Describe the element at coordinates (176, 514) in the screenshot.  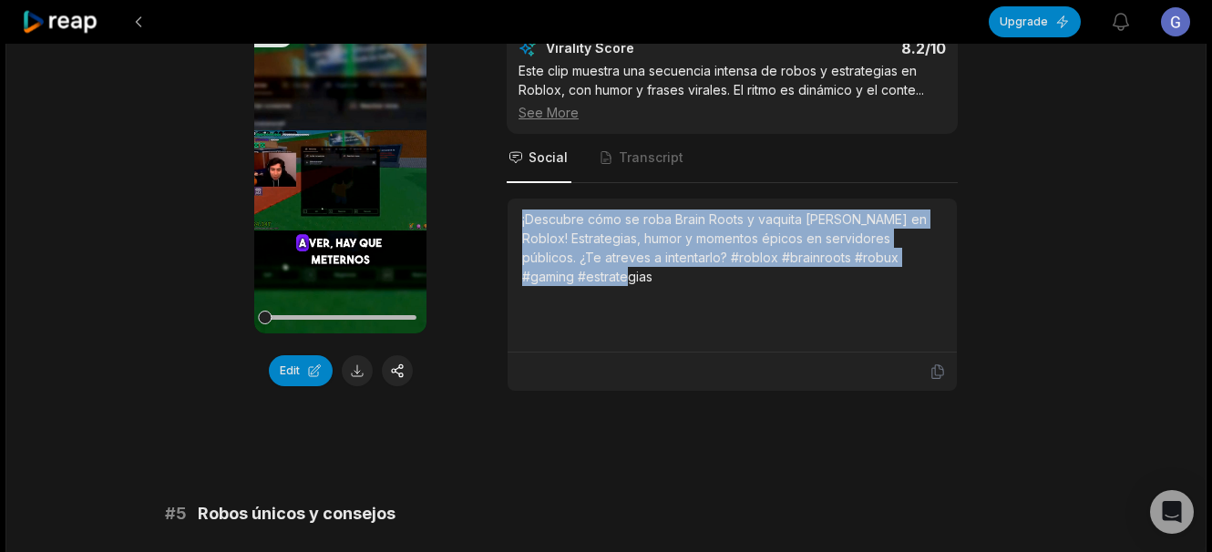
I see `span: # 5` at that location.